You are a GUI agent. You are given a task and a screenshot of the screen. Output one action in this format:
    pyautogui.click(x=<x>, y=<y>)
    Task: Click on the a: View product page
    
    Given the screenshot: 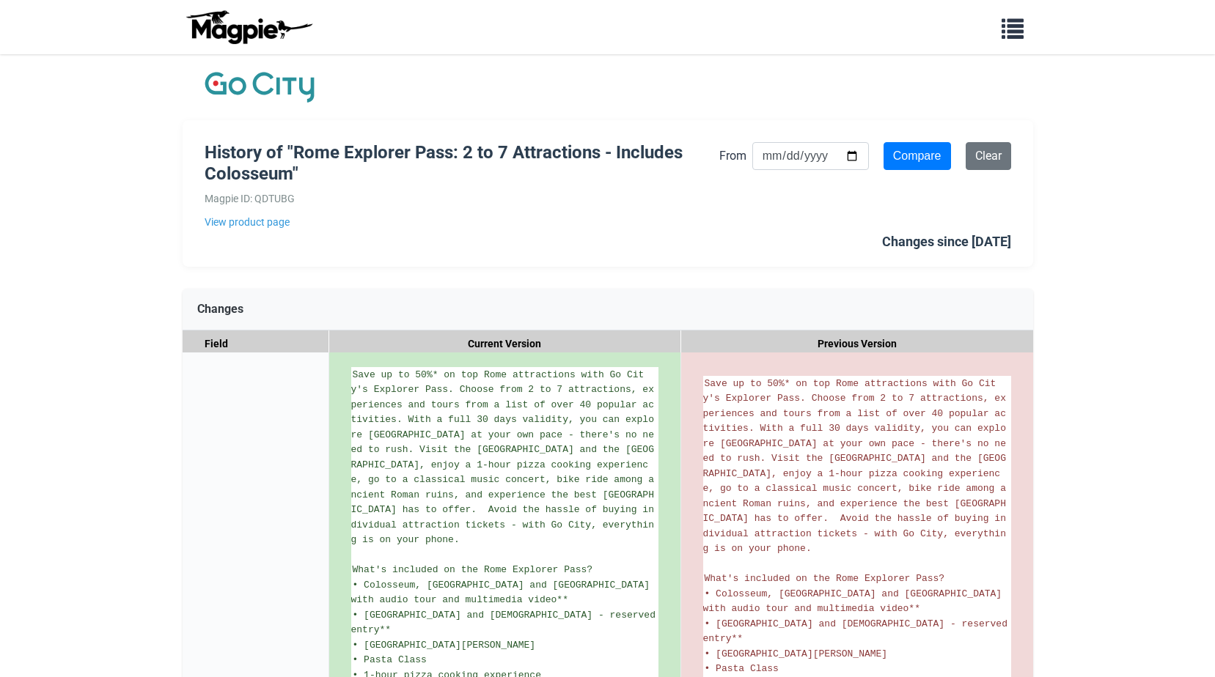 What is the action you would take?
    pyautogui.click(x=462, y=222)
    